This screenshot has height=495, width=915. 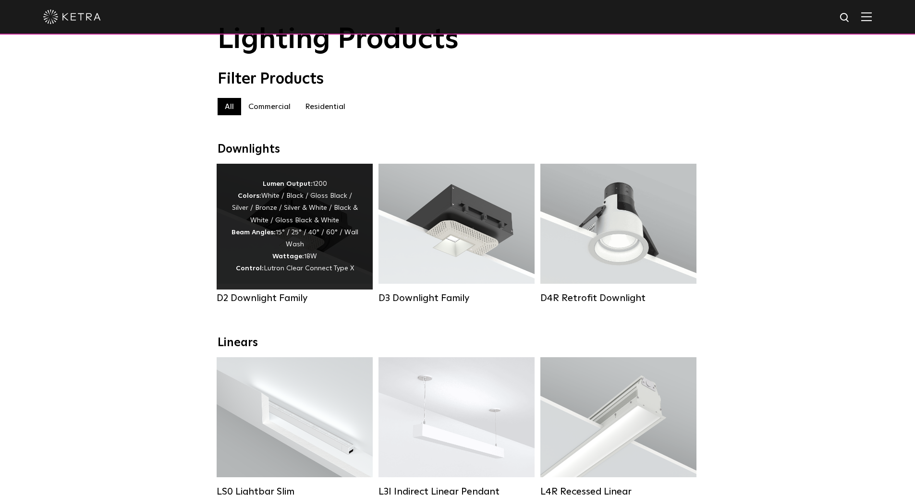 I want to click on strong: Colors:, so click(x=249, y=196).